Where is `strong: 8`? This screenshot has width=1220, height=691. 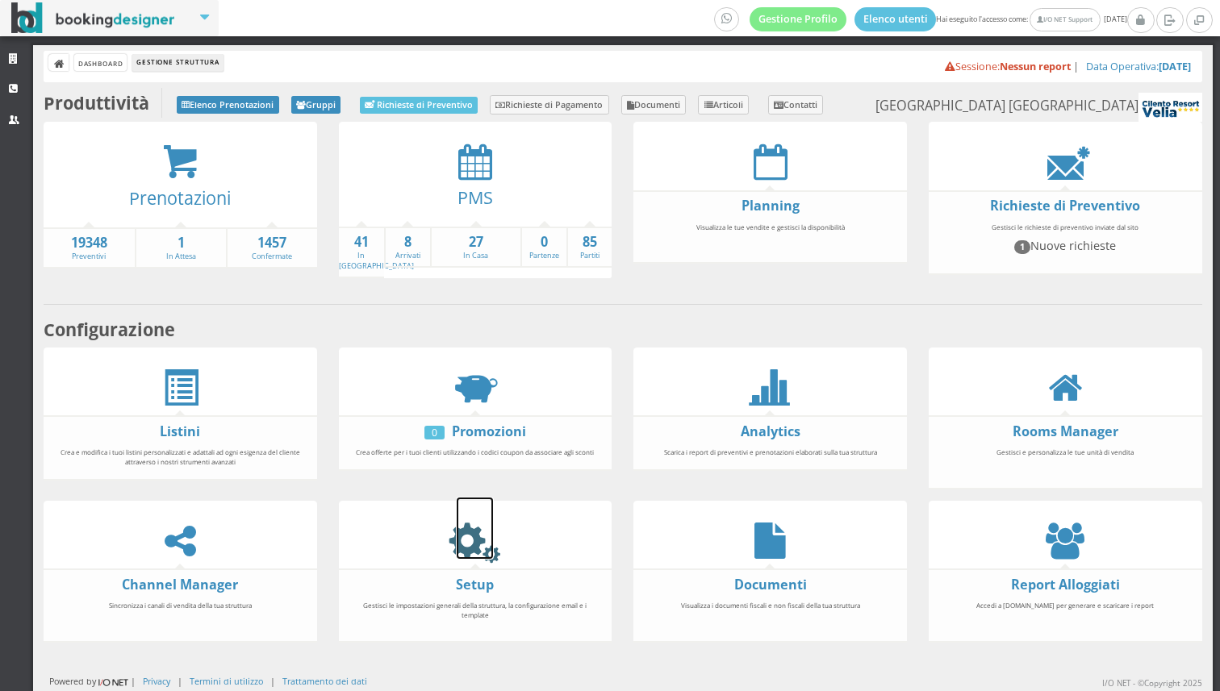
strong: 8 is located at coordinates (407, 242).